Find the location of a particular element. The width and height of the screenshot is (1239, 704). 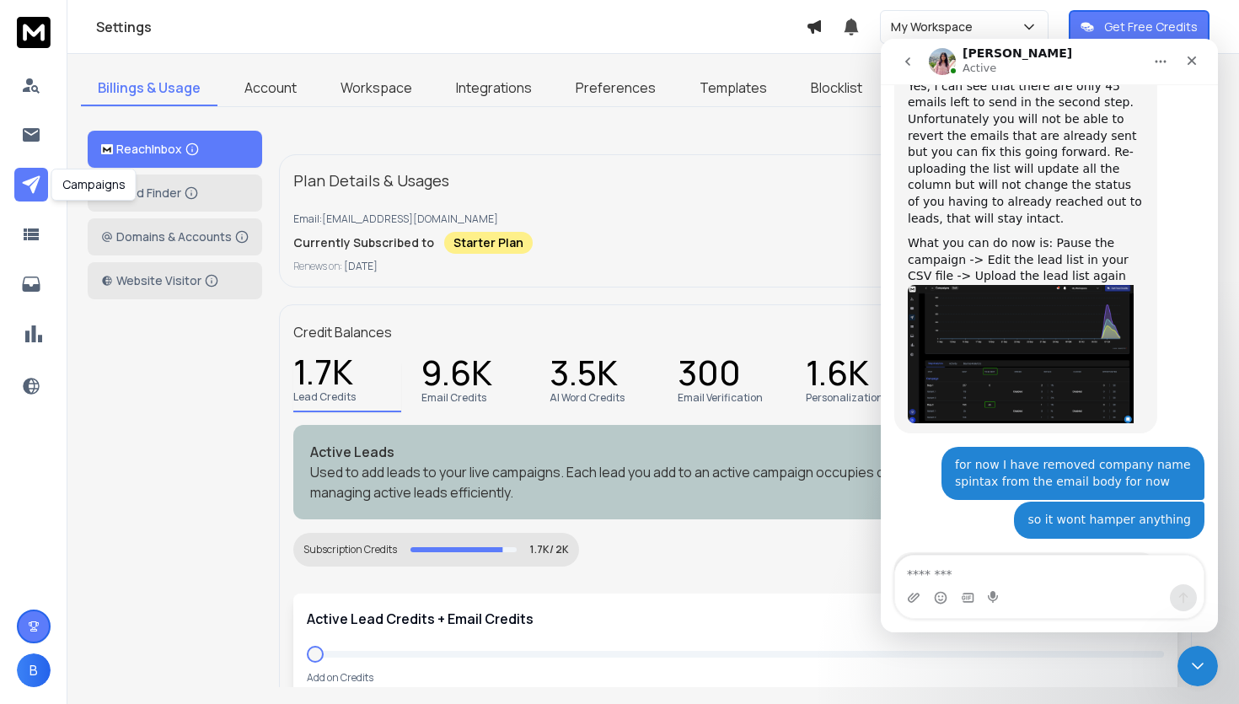

p: 300 is located at coordinates (709, 376).